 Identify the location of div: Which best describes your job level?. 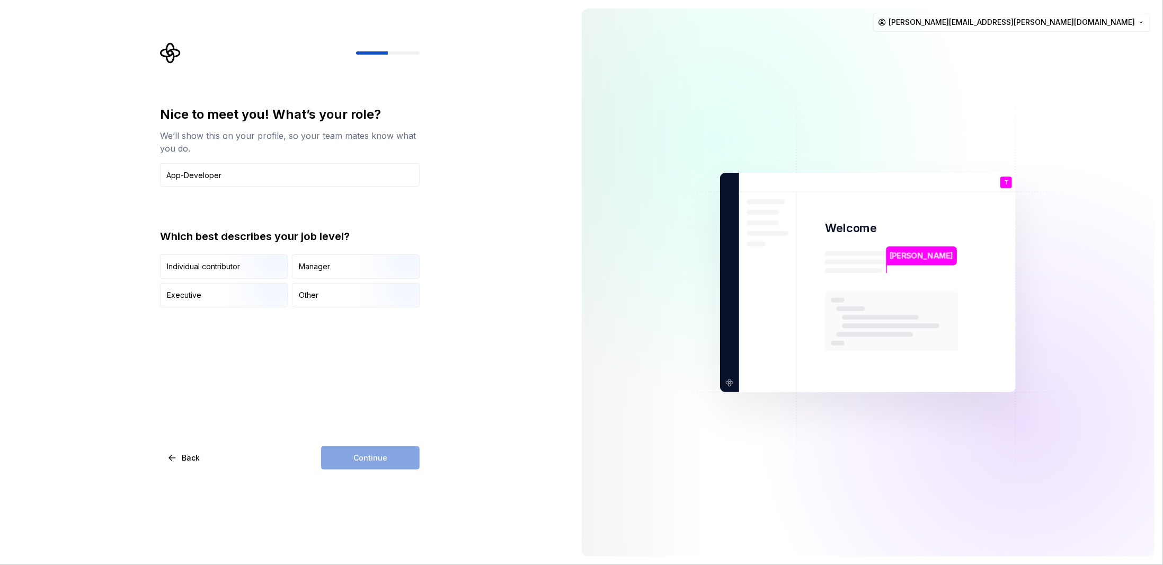
(290, 236).